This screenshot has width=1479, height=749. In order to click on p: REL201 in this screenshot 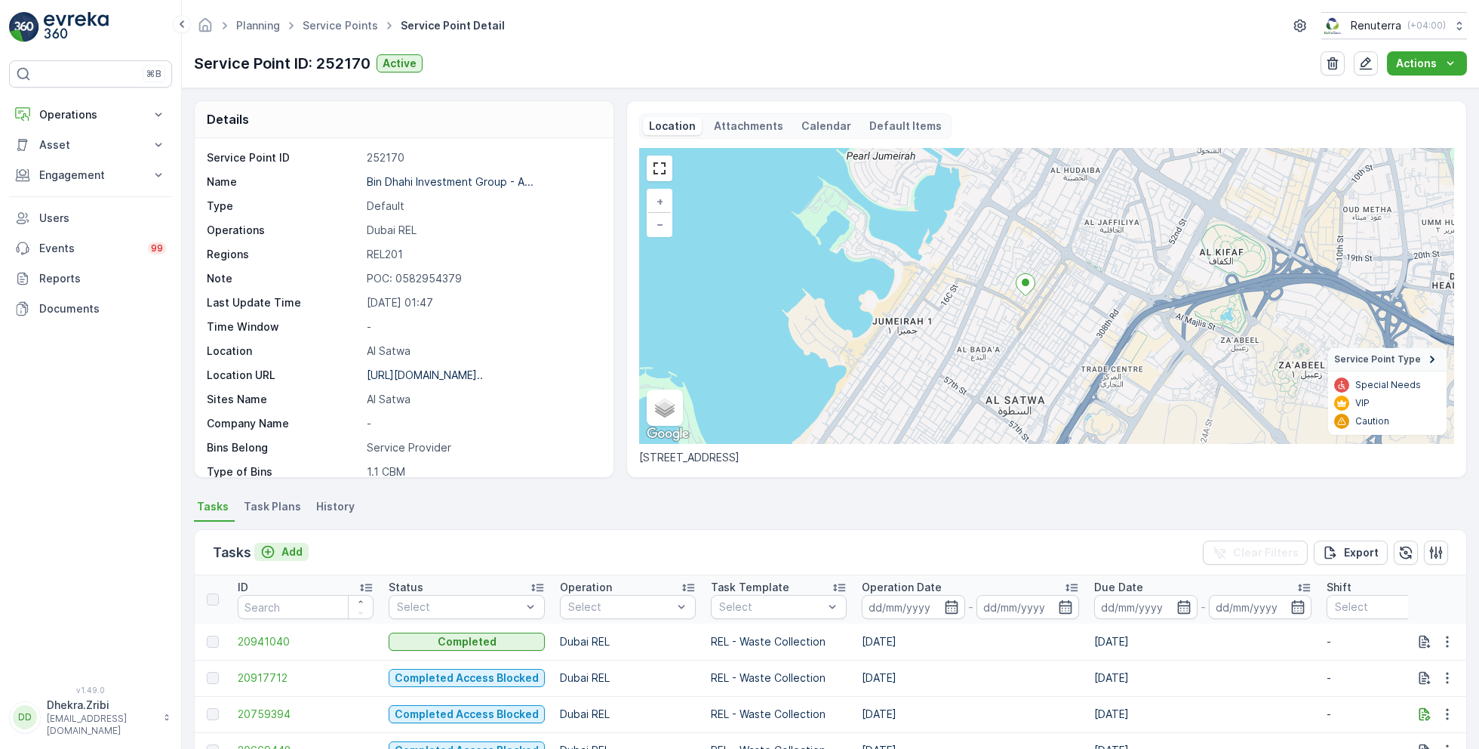, I will do `click(482, 254)`.